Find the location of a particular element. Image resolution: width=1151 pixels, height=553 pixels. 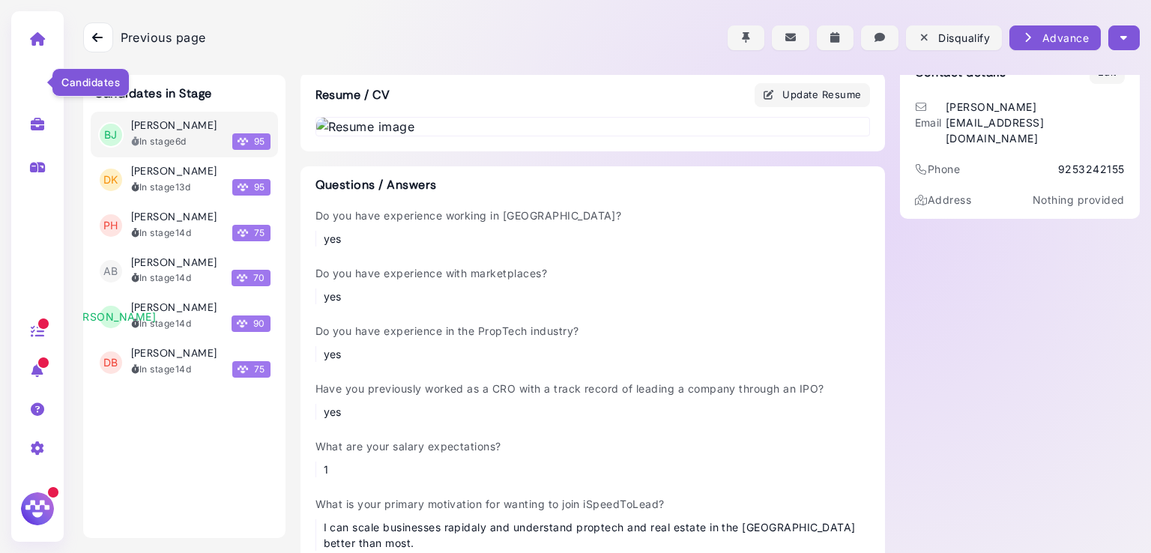

img: Megan is located at coordinates (37, 509).